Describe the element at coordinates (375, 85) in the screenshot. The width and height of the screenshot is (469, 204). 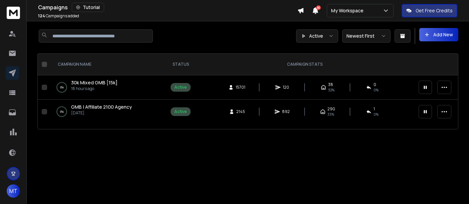
I see `span: 0` at that location.